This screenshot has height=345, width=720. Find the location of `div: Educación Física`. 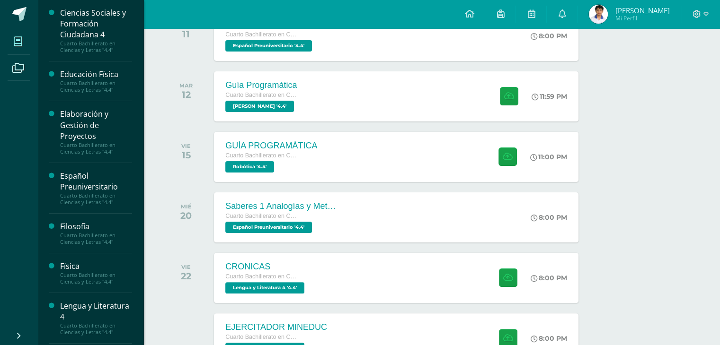

div: Educación Física is located at coordinates (96, 74).